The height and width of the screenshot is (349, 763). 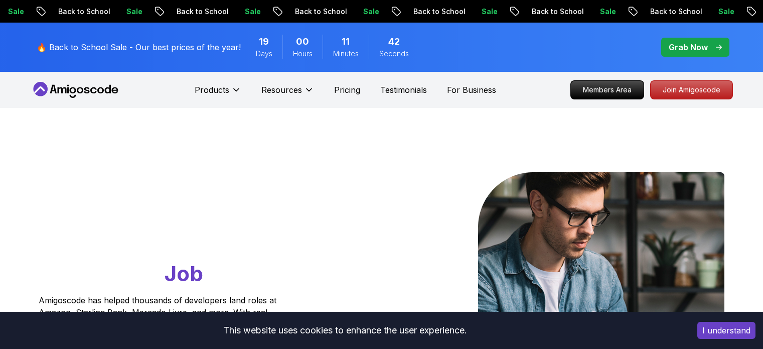 I want to click on button: Accept cookies, so click(x=726, y=330).